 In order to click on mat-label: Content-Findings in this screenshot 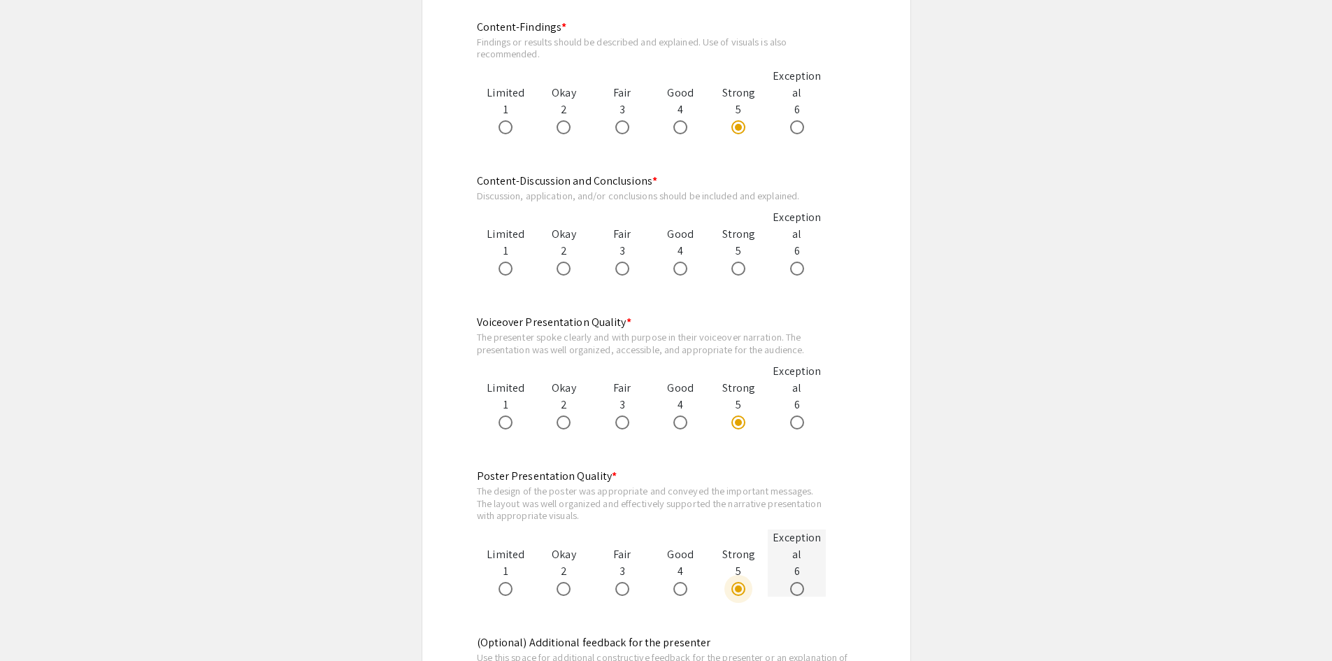, I will do `click(522, 27)`.